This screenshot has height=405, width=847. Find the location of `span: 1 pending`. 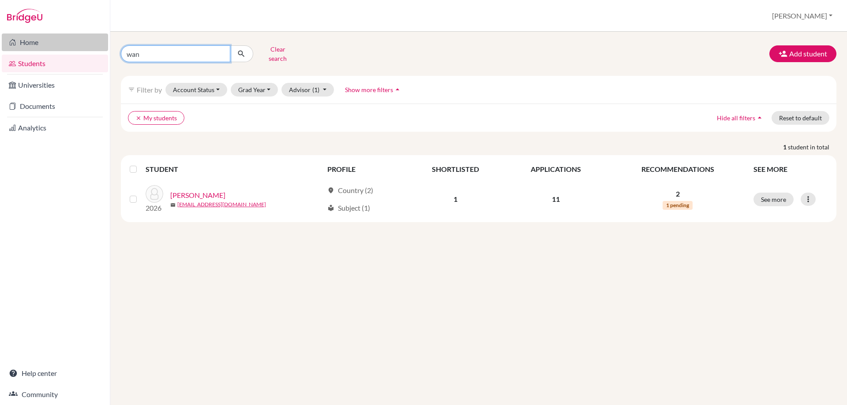

span: 1 pending is located at coordinates (678, 206).